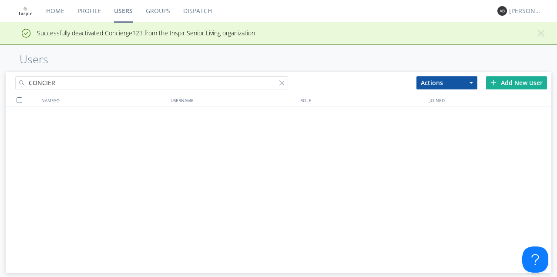 The height and width of the screenshot is (277, 557). What do you see at coordinates (233, 100) in the screenshot?
I see `div: USERNAME` at bounding box center [233, 100].